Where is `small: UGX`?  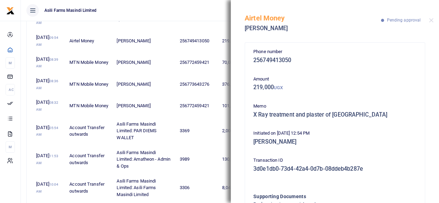 small: UGX is located at coordinates (279, 88).